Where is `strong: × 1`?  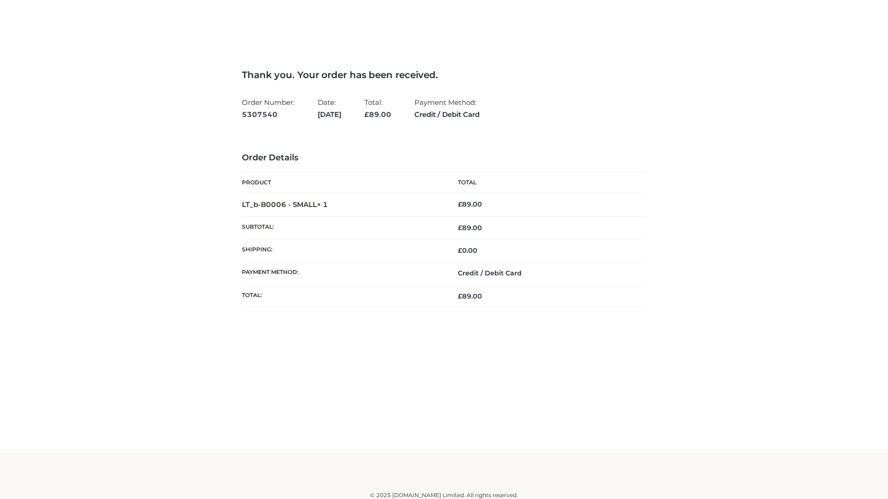 strong: × 1 is located at coordinates (322, 204).